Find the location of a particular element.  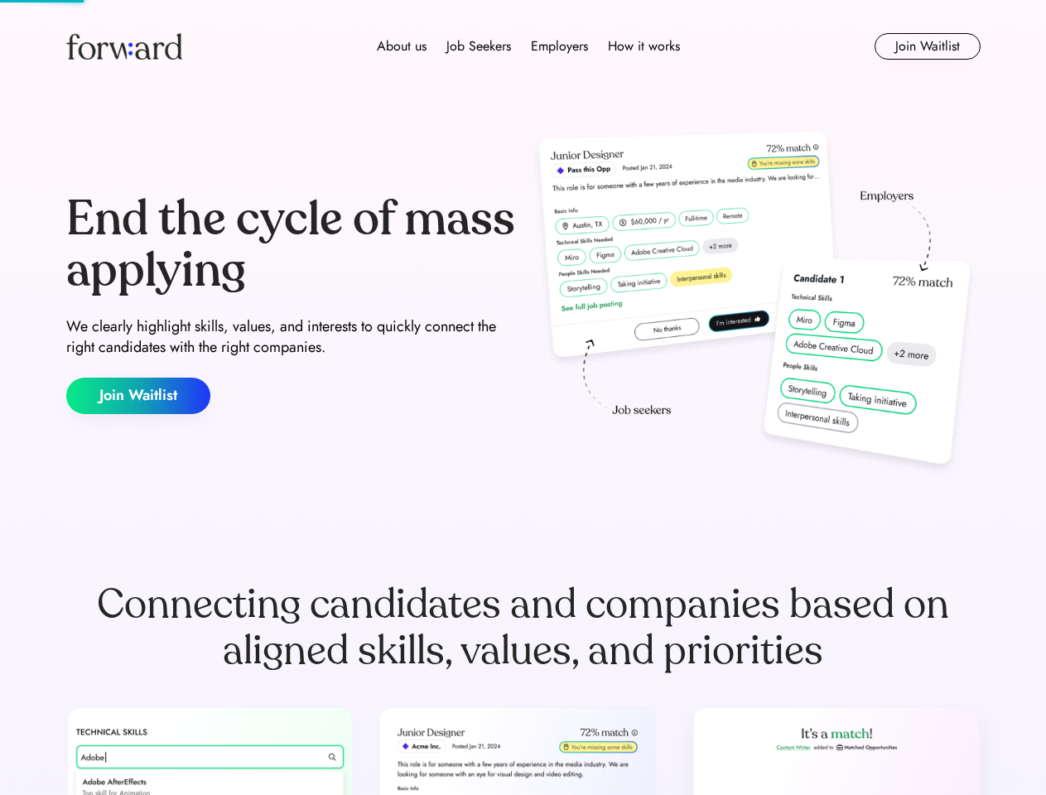

div: About us is located at coordinates (402, 46).